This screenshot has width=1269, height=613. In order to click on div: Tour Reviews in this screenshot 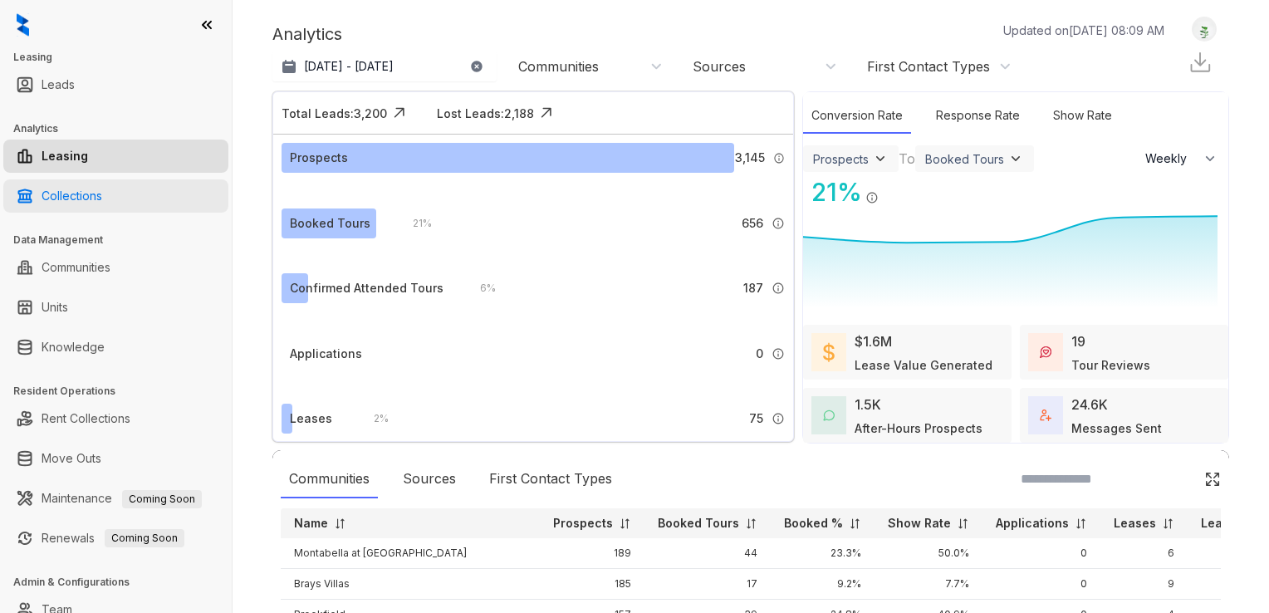, I will do `click(1110, 365)`.